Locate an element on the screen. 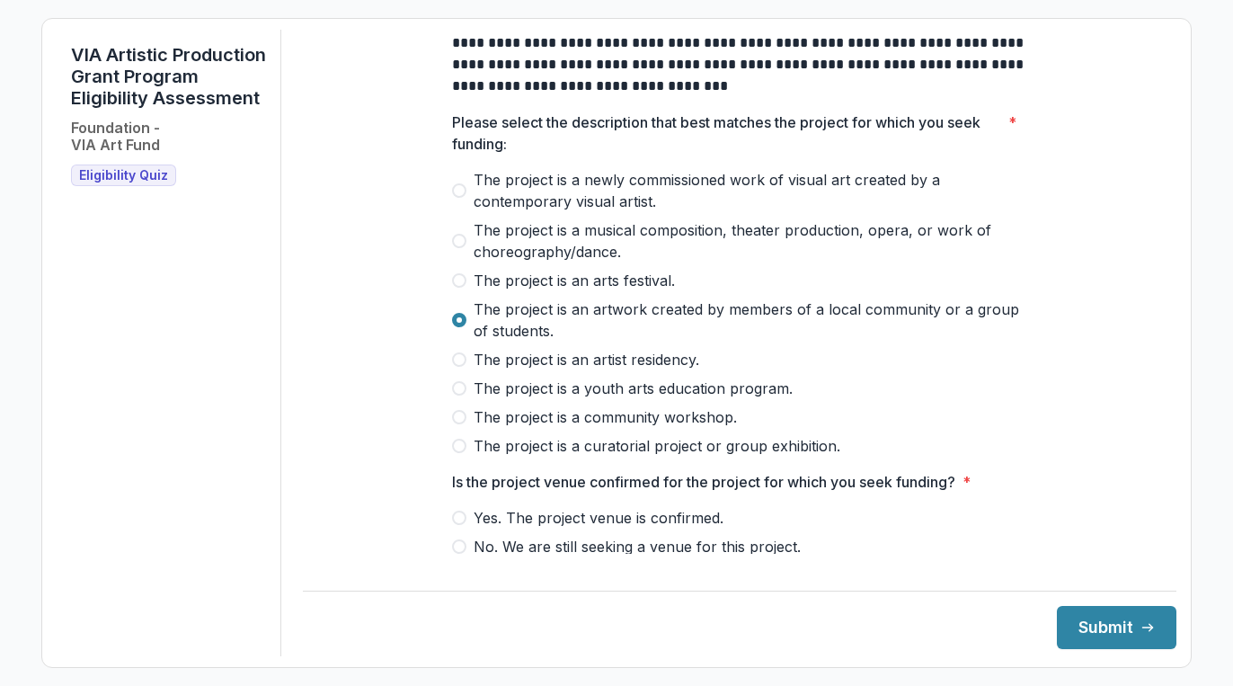  p: Please select the description that best matches the project for which you seek funding: is located at coordinates (726, 133).